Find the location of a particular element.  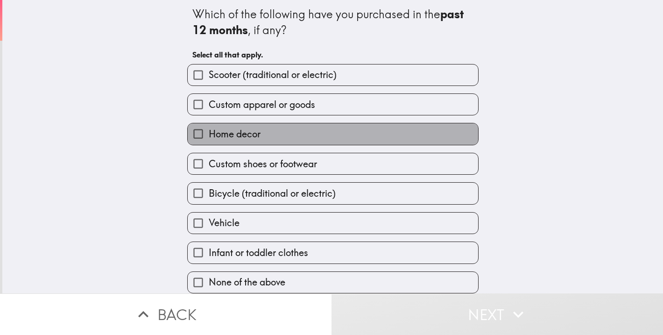

button: Vehicle is located at coordinates (333, 223).